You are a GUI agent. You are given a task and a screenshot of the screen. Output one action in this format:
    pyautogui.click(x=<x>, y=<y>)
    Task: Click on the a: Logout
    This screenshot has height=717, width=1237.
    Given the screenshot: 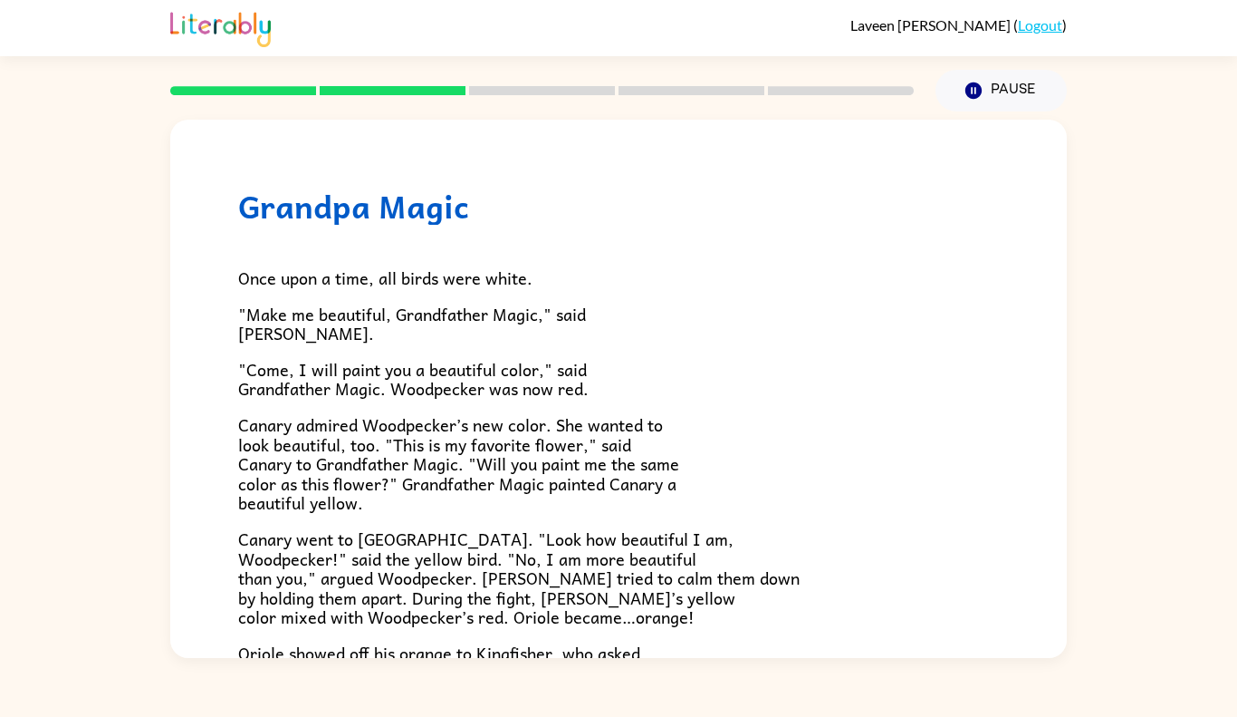 What is the action you would take?
    pyautogui.click(x=1040, y=24)
    